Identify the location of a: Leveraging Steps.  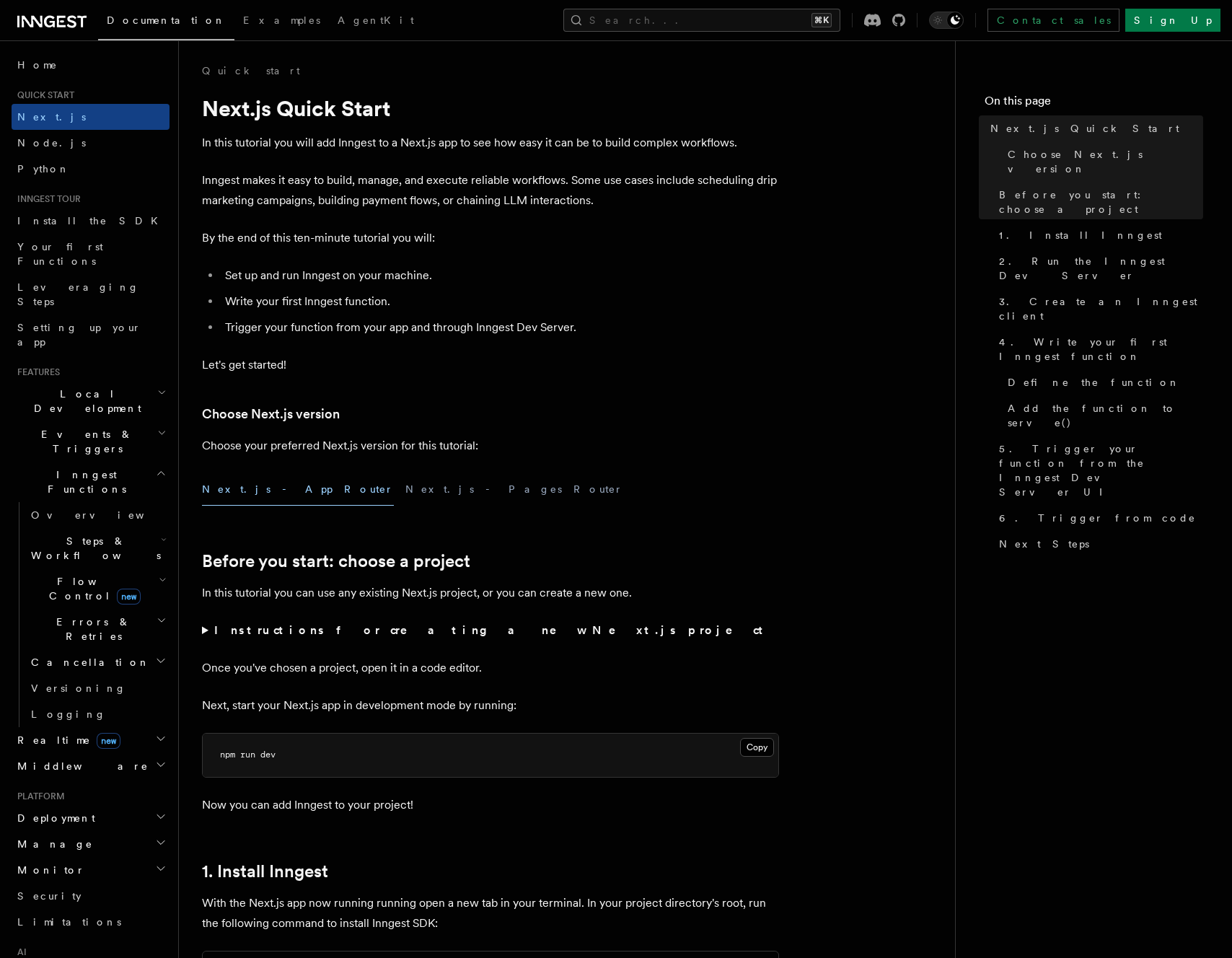
(90, 294).